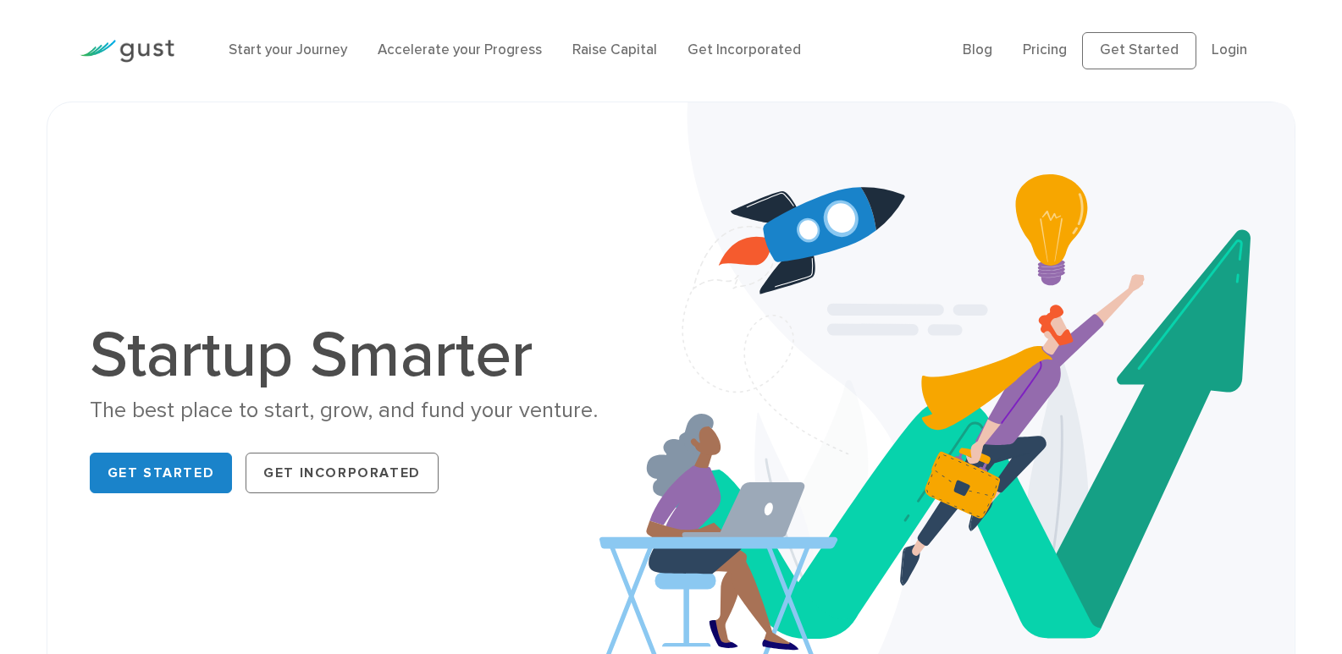  What do you see at coordinates (1229, 50) in the screenshot?
I see `a: Login` at bounding box center [1229, 50].